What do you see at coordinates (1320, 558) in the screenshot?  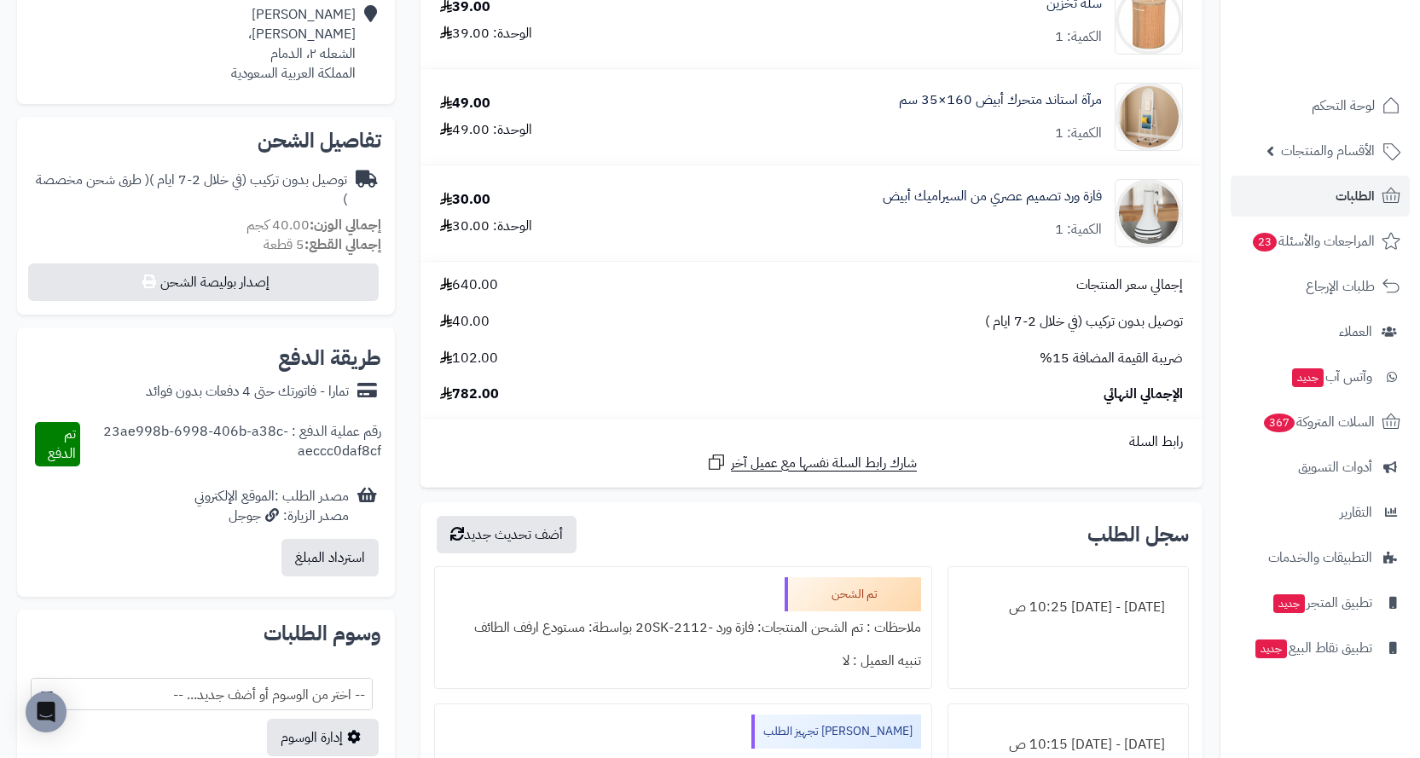 I see `span: التطبيقات والخدمات` at bounding box center [1320, 558].